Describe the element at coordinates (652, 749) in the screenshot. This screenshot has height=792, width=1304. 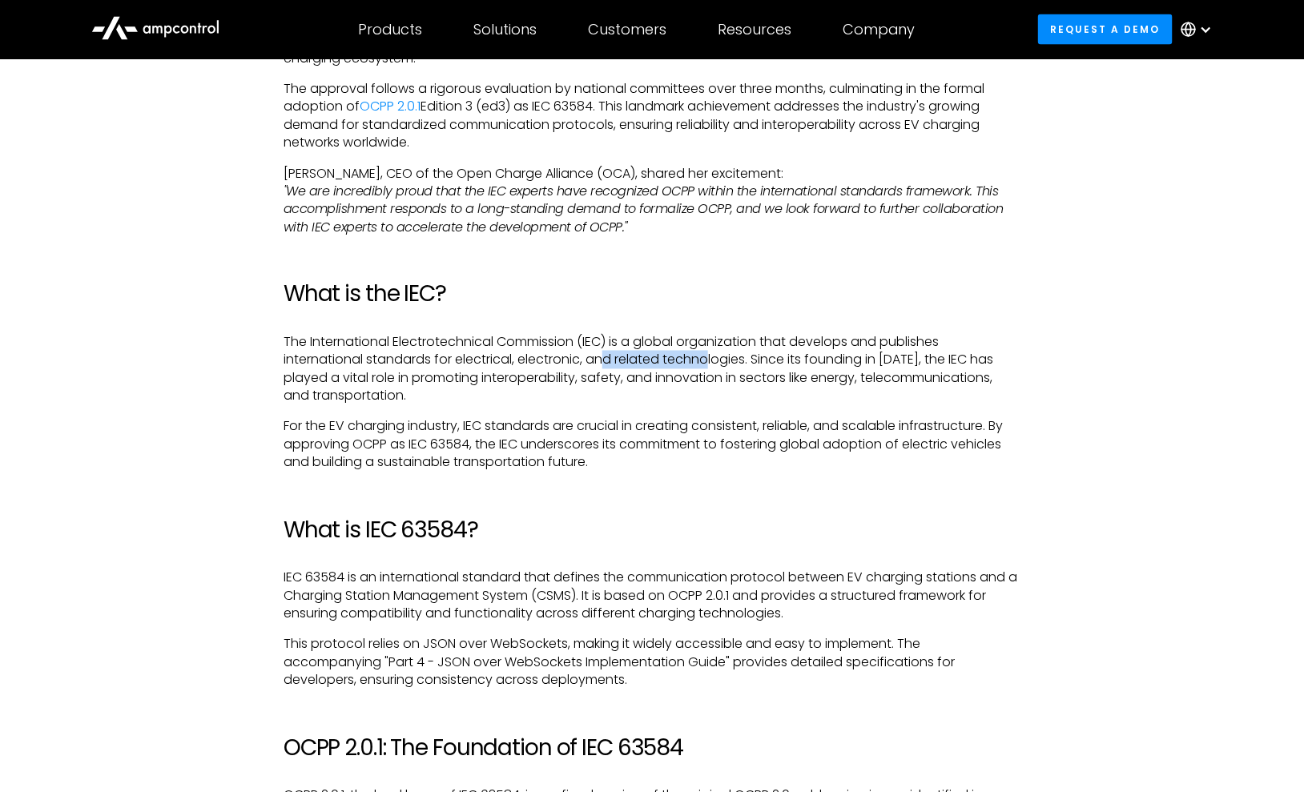
I see `h2: OCPP 2.0.1: The Foundation of IEC 63584` at that location.